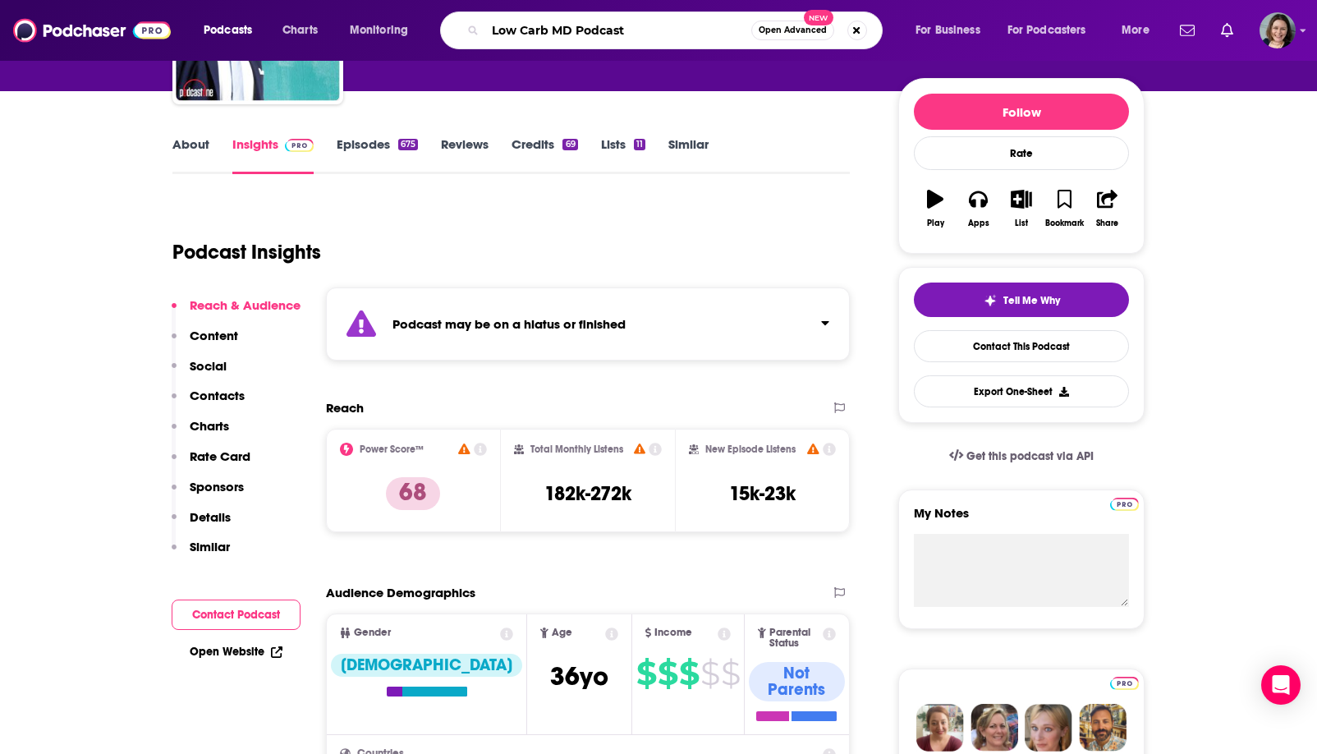  Describe the element at coordinates (1022, 300) in the screenshot. I see `button: tell me why sparkleTell Me Why` at that location.